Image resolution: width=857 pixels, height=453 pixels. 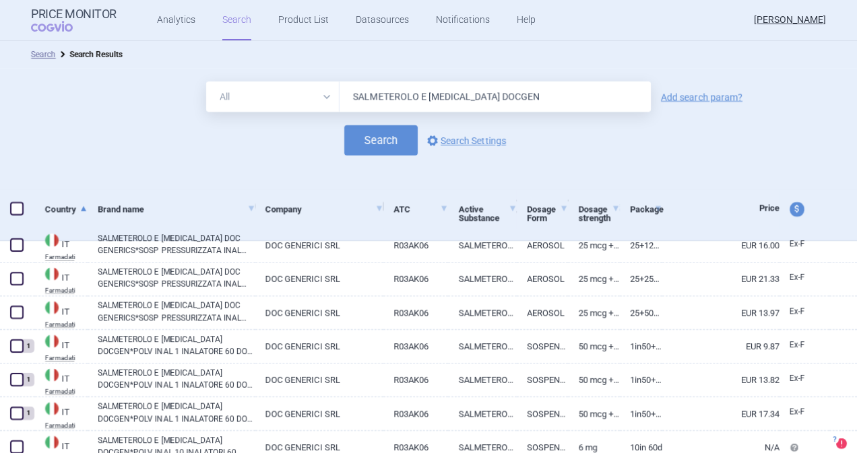 What do you see at coordinates (593, 414) in the screenshot?
I see `a: 50 MCG + 500 MCG` at bounding box center [593, 414].